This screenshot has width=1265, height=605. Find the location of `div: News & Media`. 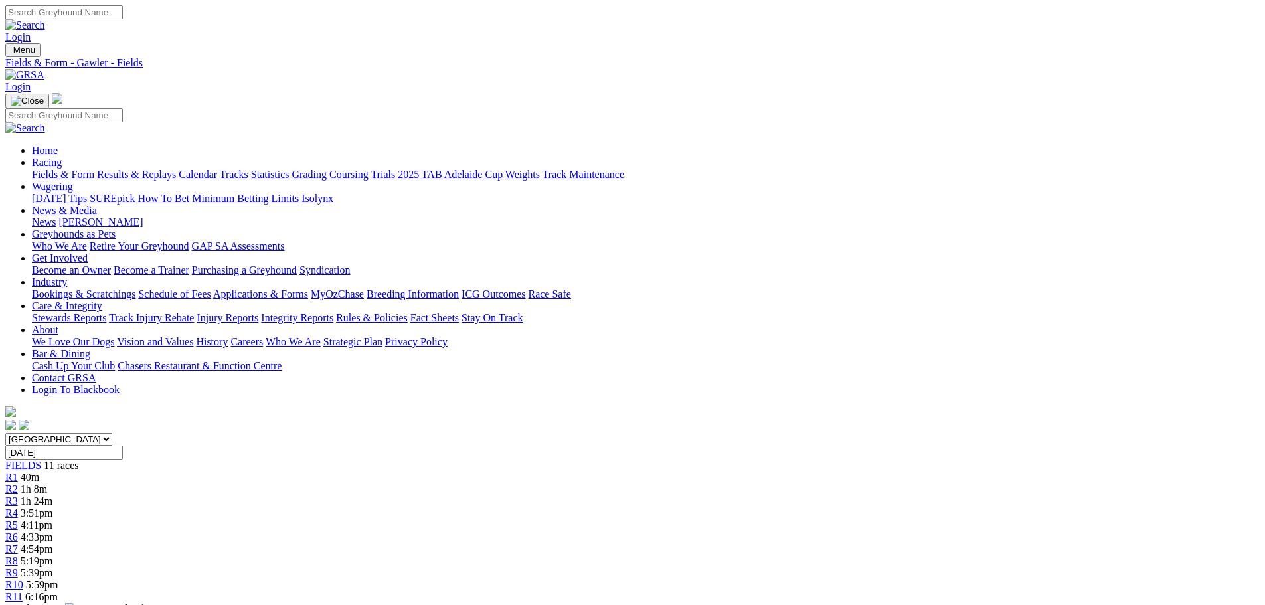

div: News & Media is located at coordinates (646, 222).